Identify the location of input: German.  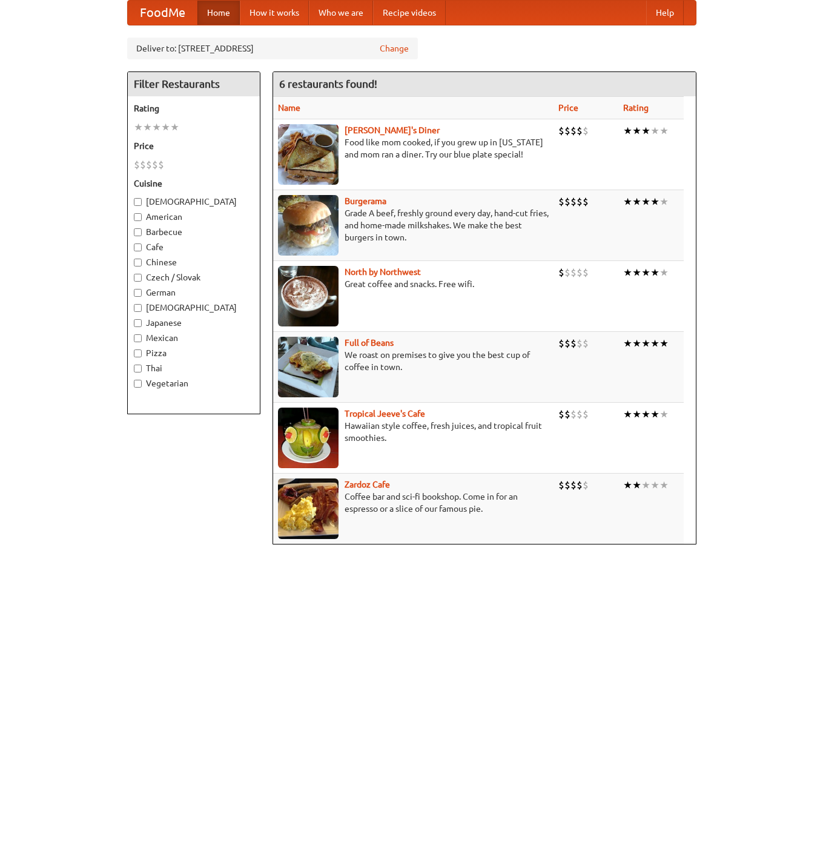
(137, 292).